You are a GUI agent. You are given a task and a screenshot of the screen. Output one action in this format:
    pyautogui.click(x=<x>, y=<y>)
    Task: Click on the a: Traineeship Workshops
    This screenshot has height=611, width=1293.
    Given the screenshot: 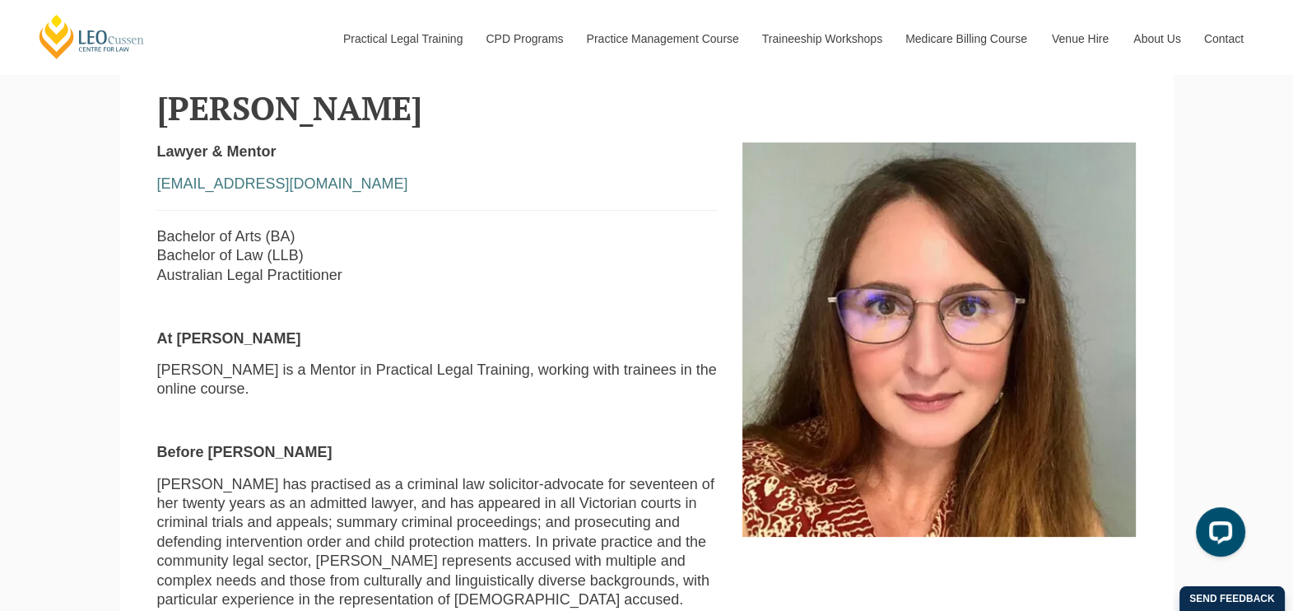 What is the action you would take?
    pyautogui.click(x=821, y=39)
    